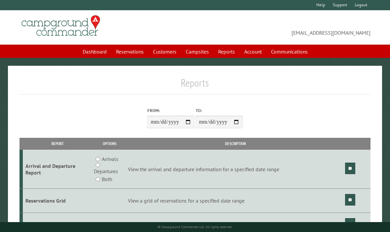 The width and height of the screenshot is (390, 232). I want to click on a: Communications, so click(289, 52).